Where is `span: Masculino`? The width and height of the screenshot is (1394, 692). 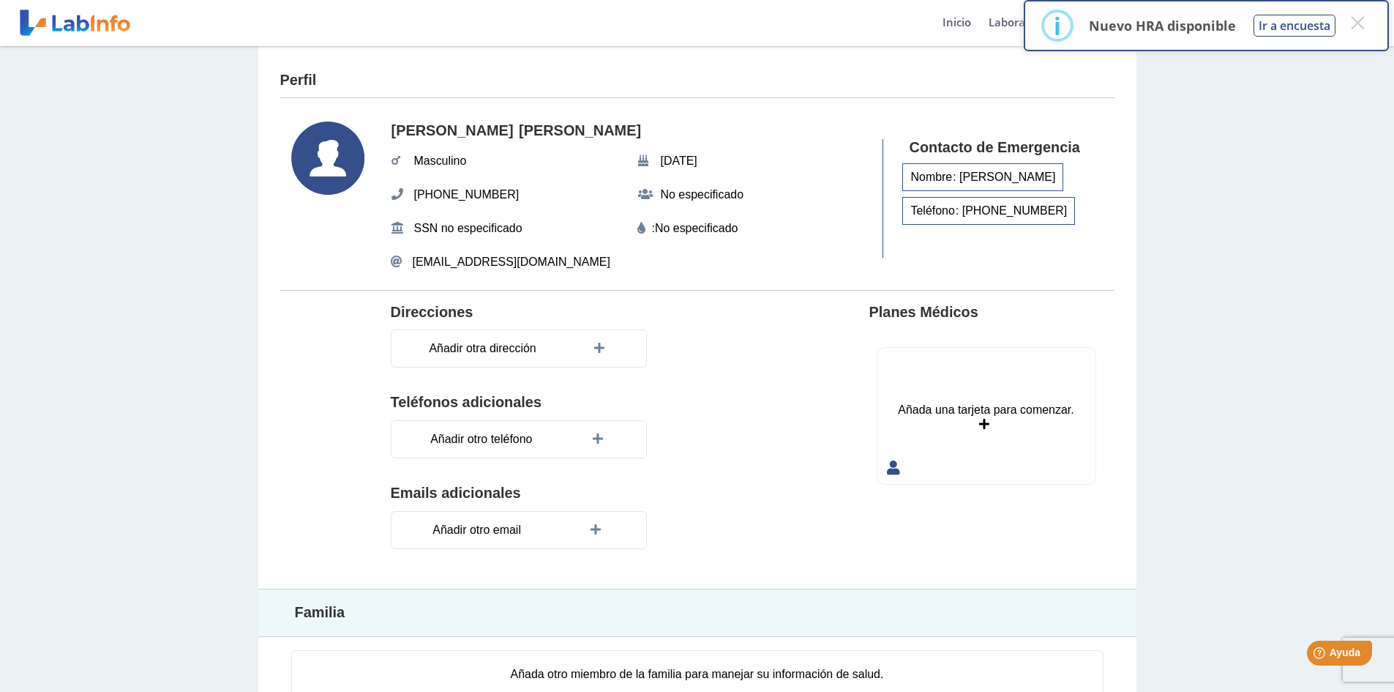
span: Masculino is located at coordinates (441, 161).